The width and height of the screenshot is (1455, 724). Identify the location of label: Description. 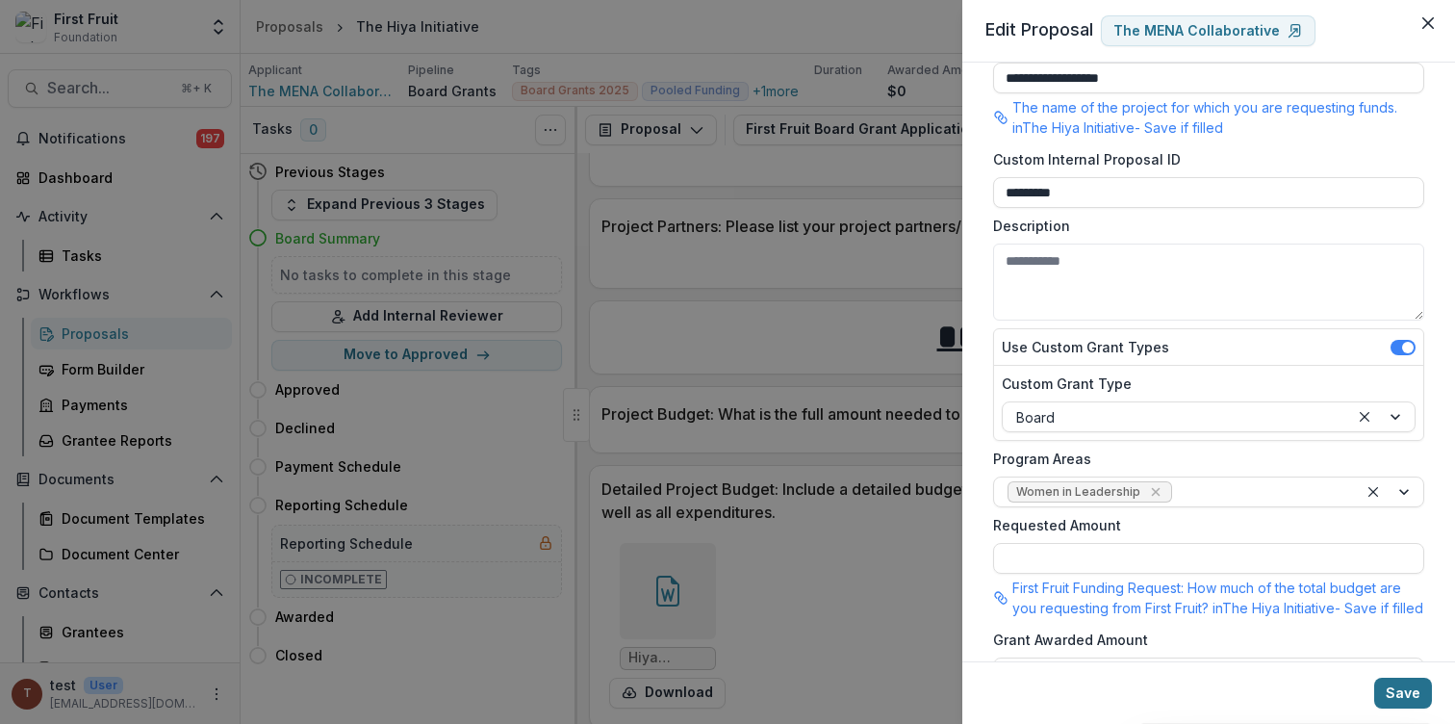
(1203, 225).